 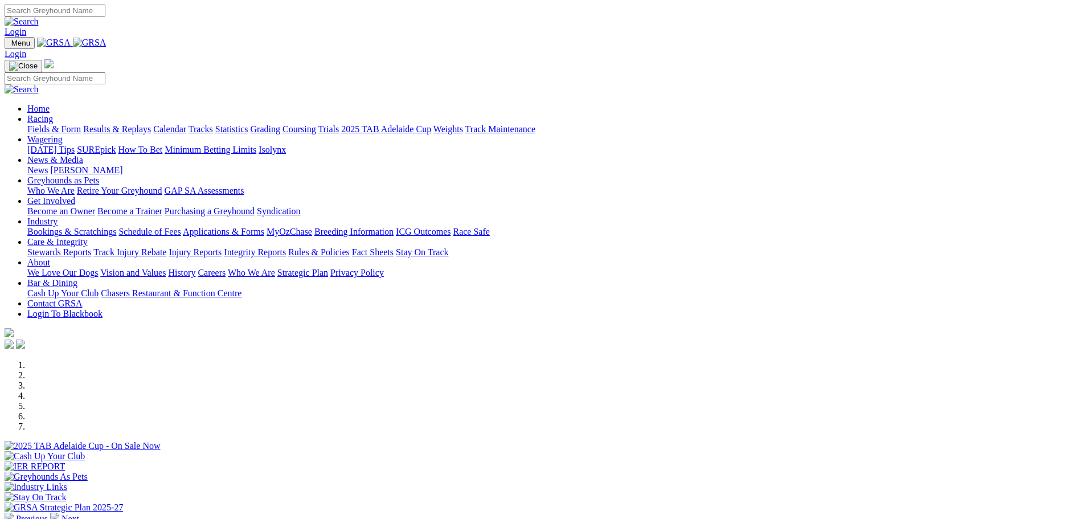 What do you see at coordinates (319, 252) in the screenshot?
I see `a: Rules & Policies` at bounding box center [319, 252].